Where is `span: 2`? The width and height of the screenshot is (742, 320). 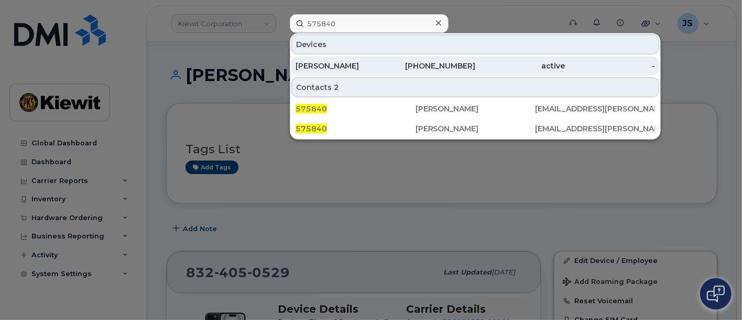
span: 2 is located at coordinates (336, 87).